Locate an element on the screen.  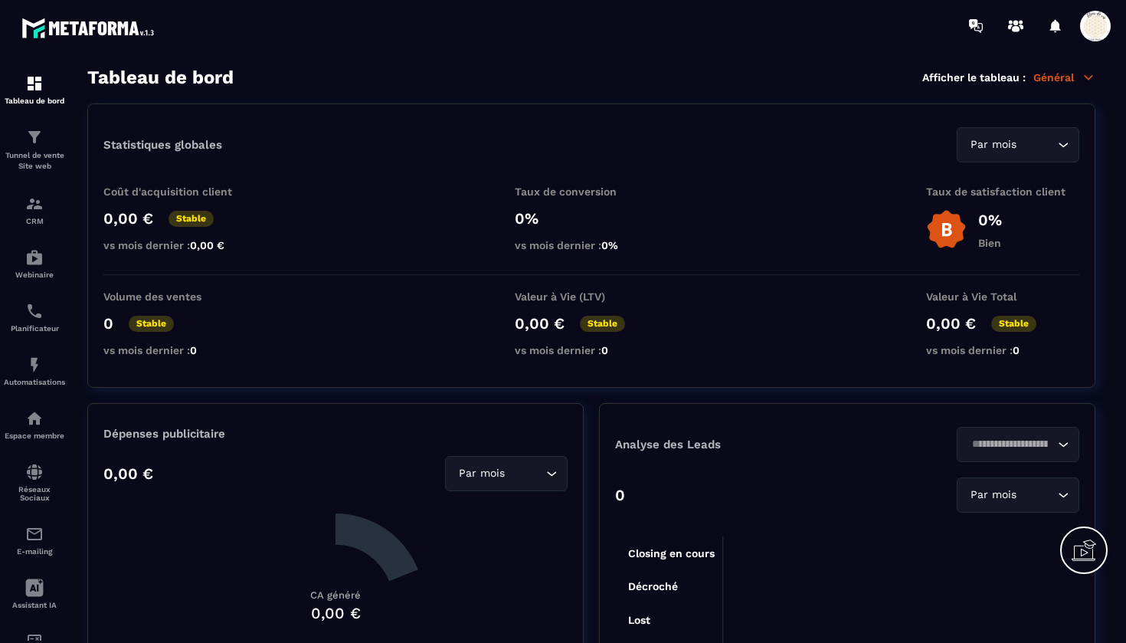
span: 0,00 € is located at coordinates (207, 245).